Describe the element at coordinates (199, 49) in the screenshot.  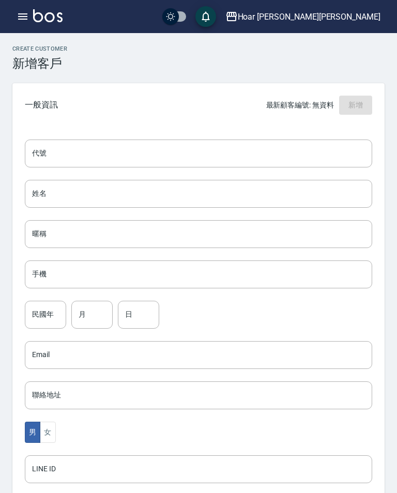
I see `h2: Create Customer` at that location.